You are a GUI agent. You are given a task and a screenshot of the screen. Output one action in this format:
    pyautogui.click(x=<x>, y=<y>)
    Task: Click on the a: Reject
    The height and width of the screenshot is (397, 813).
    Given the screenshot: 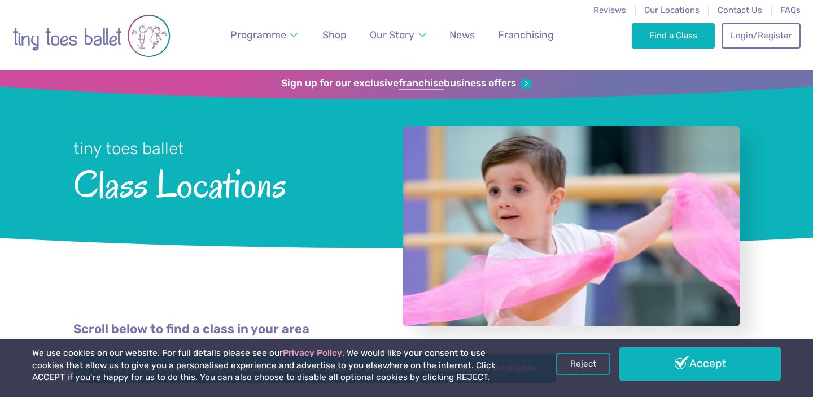 What is the action you would take?
    pyautogui.click(x=583, y=363)
    